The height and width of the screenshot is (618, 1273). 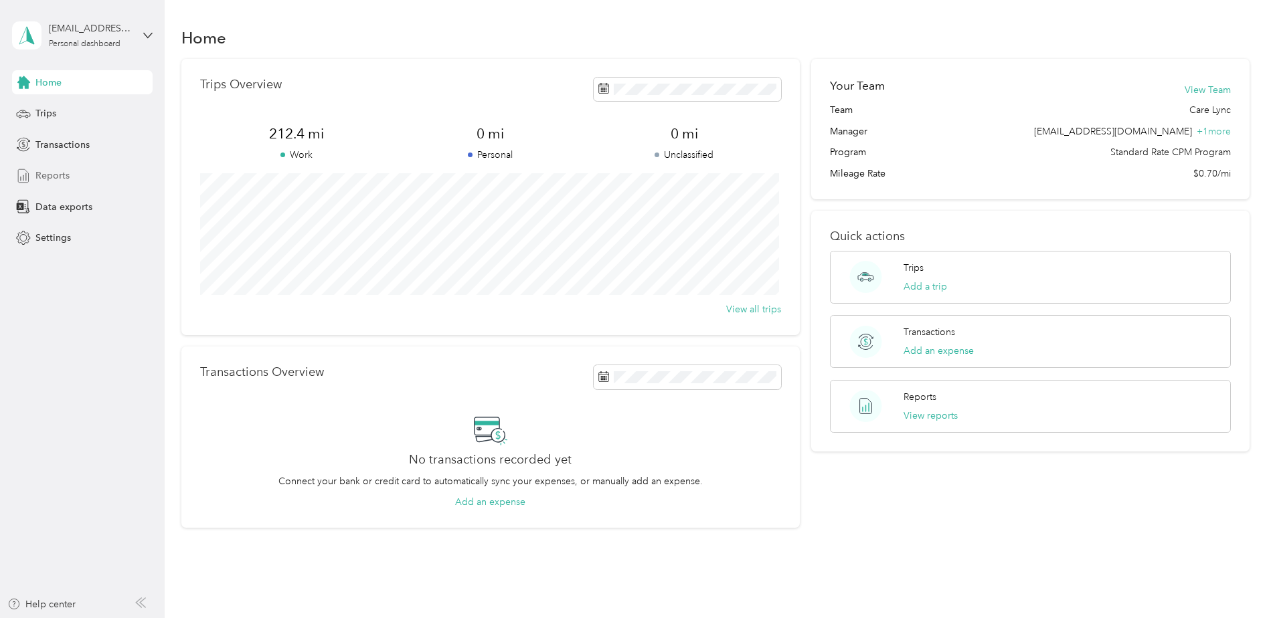 I want to click on p: Transactions, so click(x=929, y=332).